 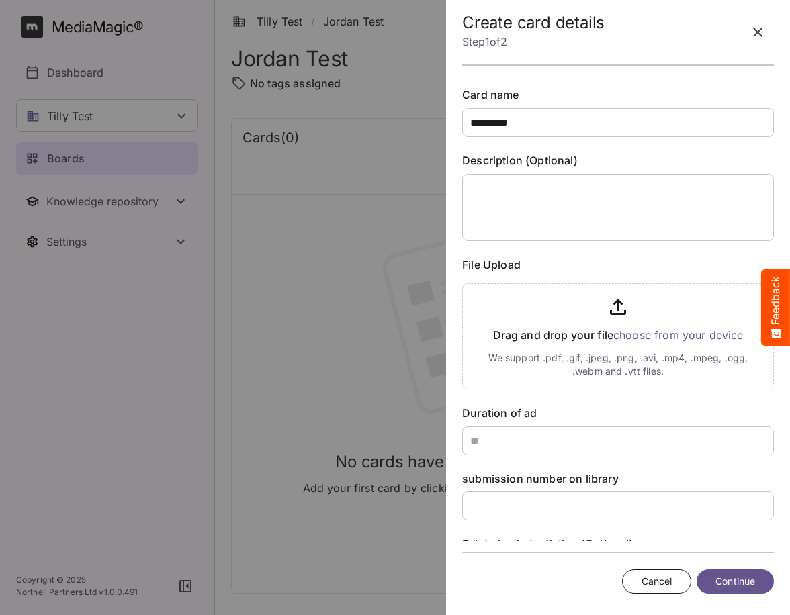 What do you see at coordinates (618, 544) in the screenshot?
I see `label: Related substantiation (Optional)` at bounding box center [618, 544].